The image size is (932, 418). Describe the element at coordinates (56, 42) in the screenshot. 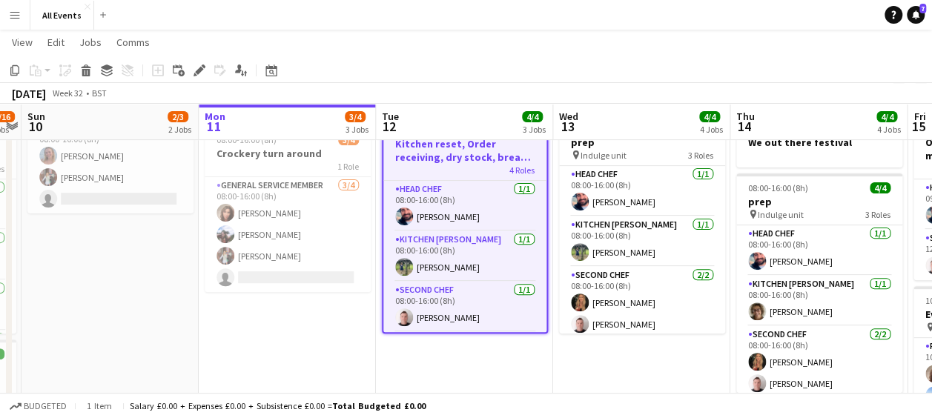

I see `span: Edit` at that location.